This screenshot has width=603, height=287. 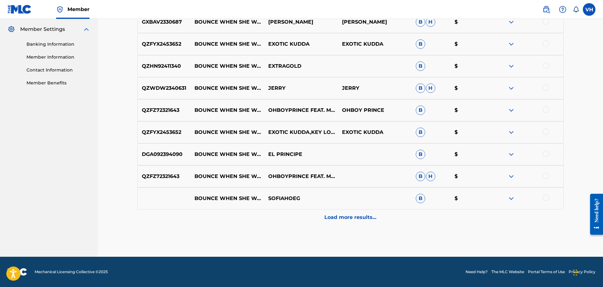 What do you see at coordinates (301, 132) in the screenshot?
I see `p: EXOTIC KUDDA,KEY LOVEE` at bounding box center [301, 132].